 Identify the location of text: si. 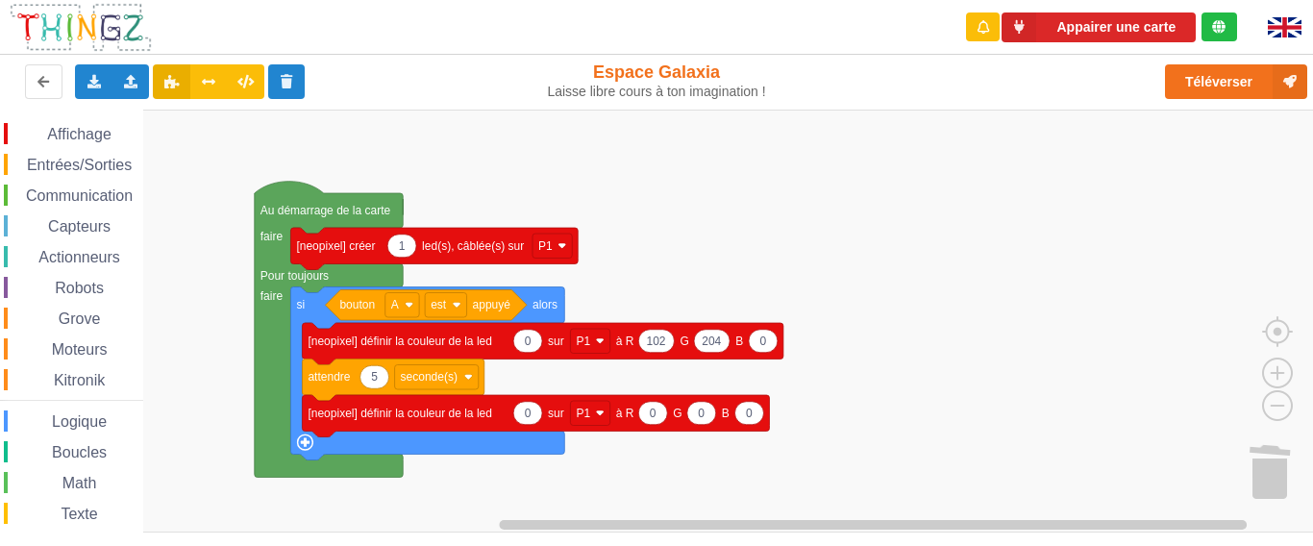
(300, 305).